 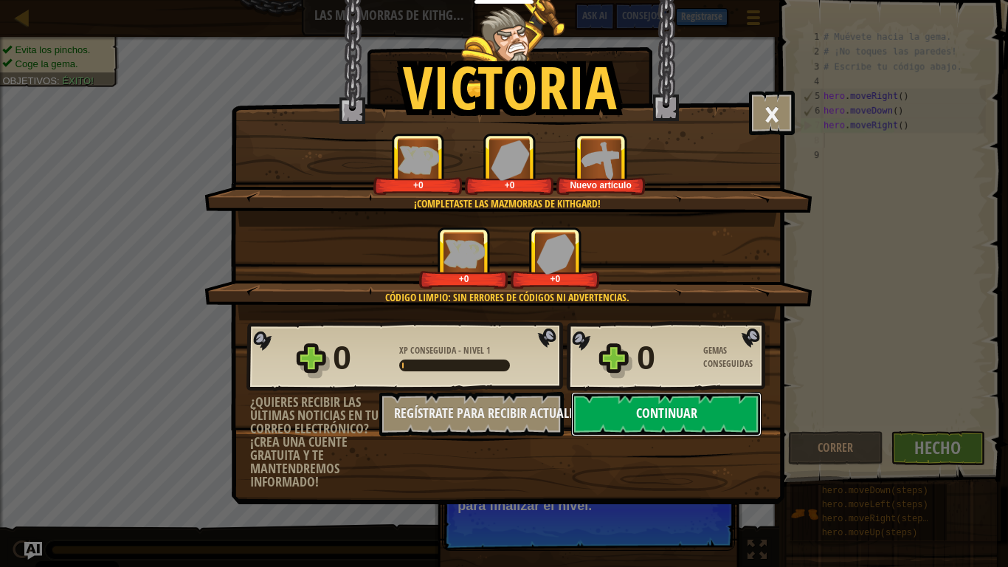 What do you see at coordinates (507, 204) in the screenshot?
I see `div: ¡Completaste las Mazmorras de Kithgard!` at bounding box center [507, 204].